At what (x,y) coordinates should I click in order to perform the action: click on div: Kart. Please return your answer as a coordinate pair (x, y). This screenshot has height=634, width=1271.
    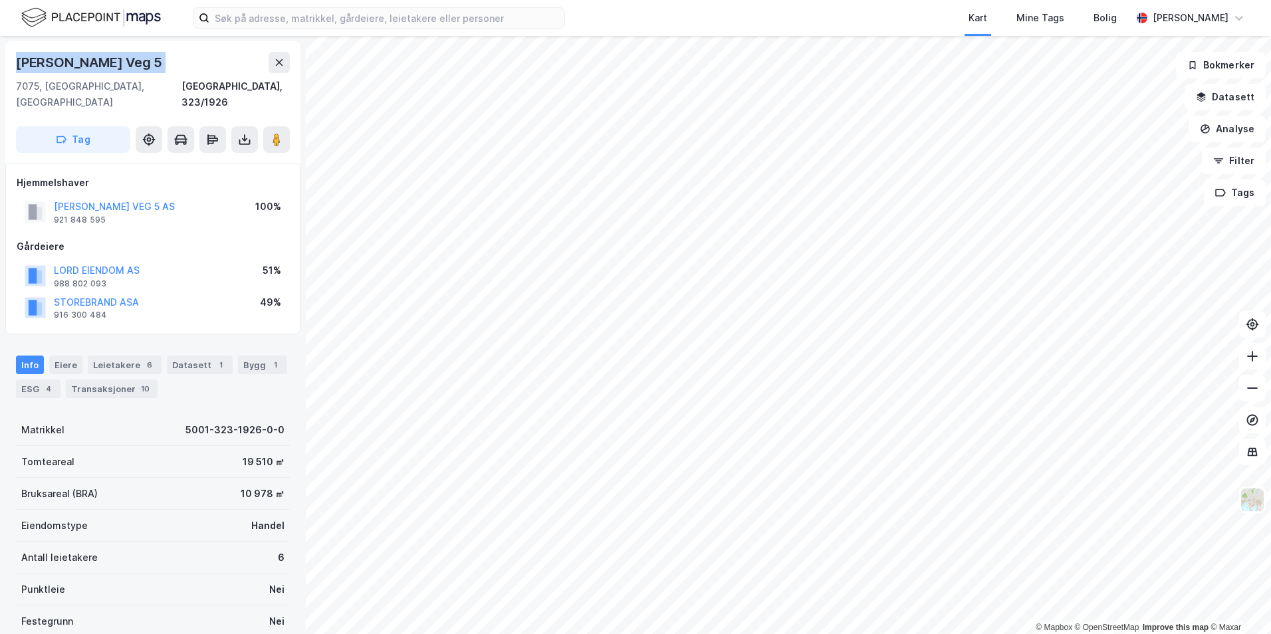
    Looking at the image, I should click on (978, 18).